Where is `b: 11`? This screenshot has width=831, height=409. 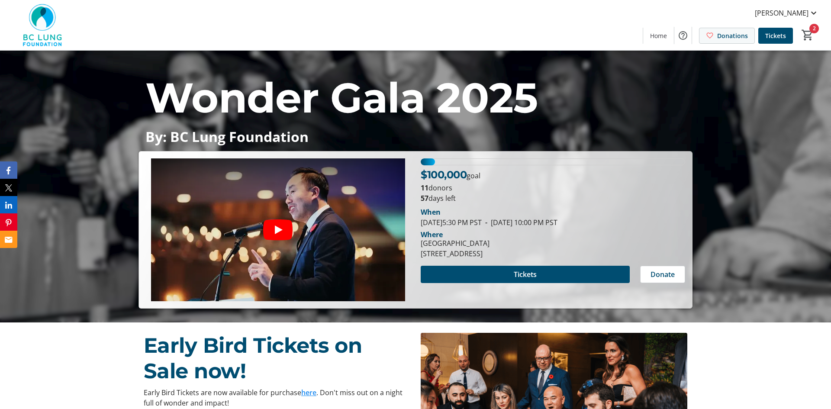 b: 11 is located at coordinates (424, 188).